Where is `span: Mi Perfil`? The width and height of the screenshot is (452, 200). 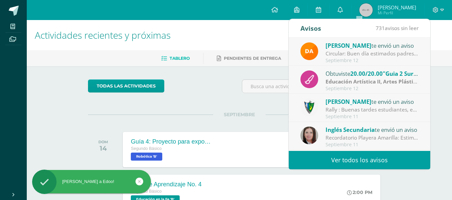 span: Mi Perfil is located at coordinates (397, 13).